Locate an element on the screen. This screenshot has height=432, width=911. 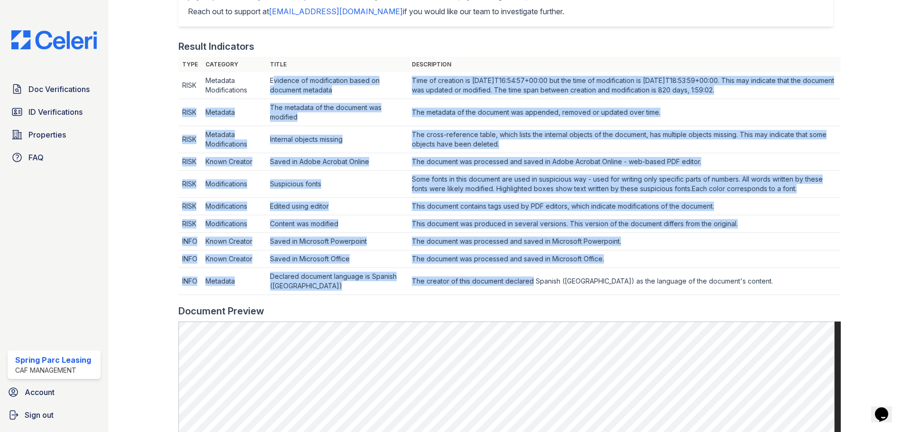
td: The metadata of the document was appended, removed or updated over time. is located at coordinates (625, 113).